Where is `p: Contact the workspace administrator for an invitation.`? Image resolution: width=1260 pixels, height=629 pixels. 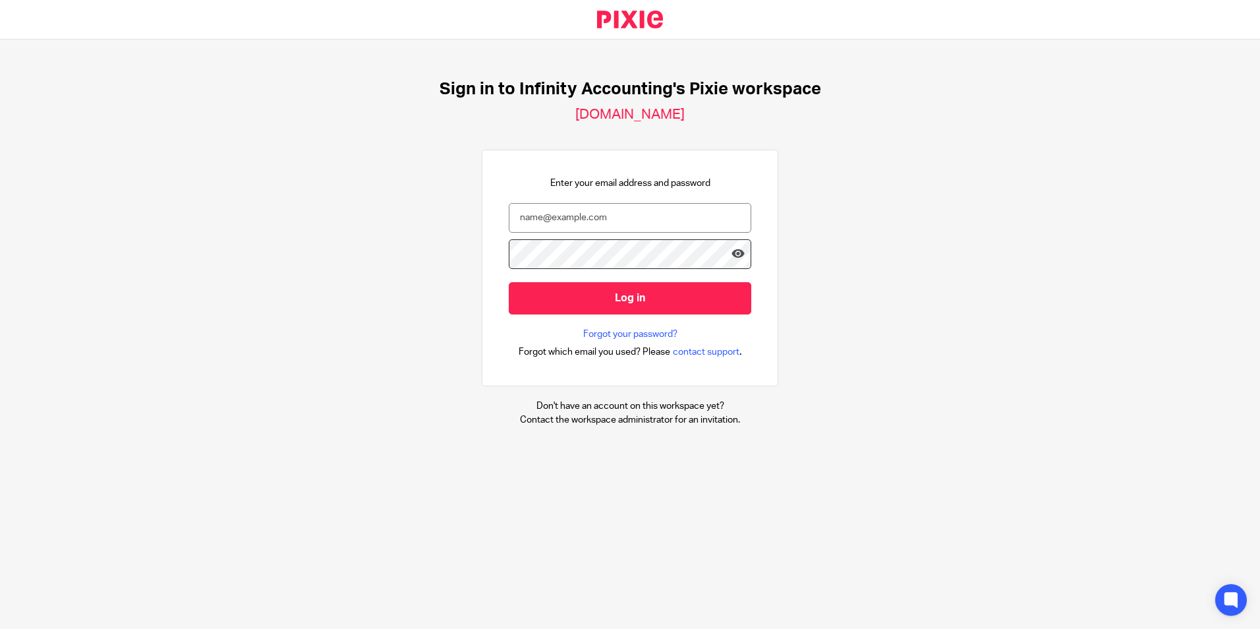
p: Contact the workspace administrator for an invitation. is located at coordinates (630, 420).